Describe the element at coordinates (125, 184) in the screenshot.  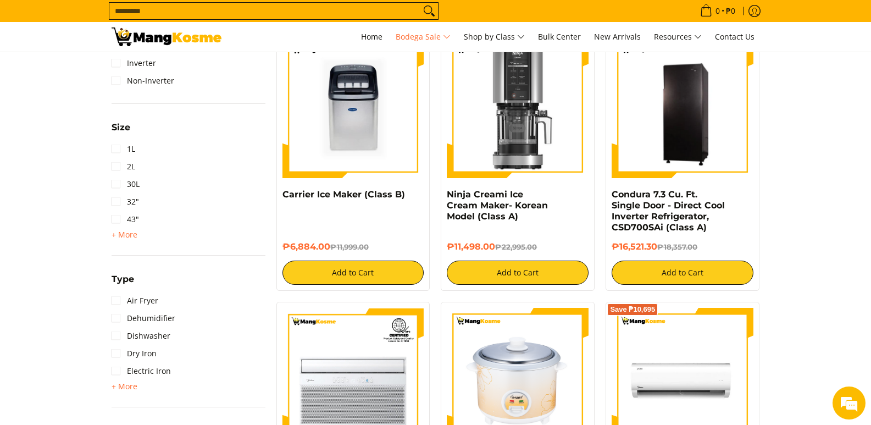
I see `a: 30L` at that location.